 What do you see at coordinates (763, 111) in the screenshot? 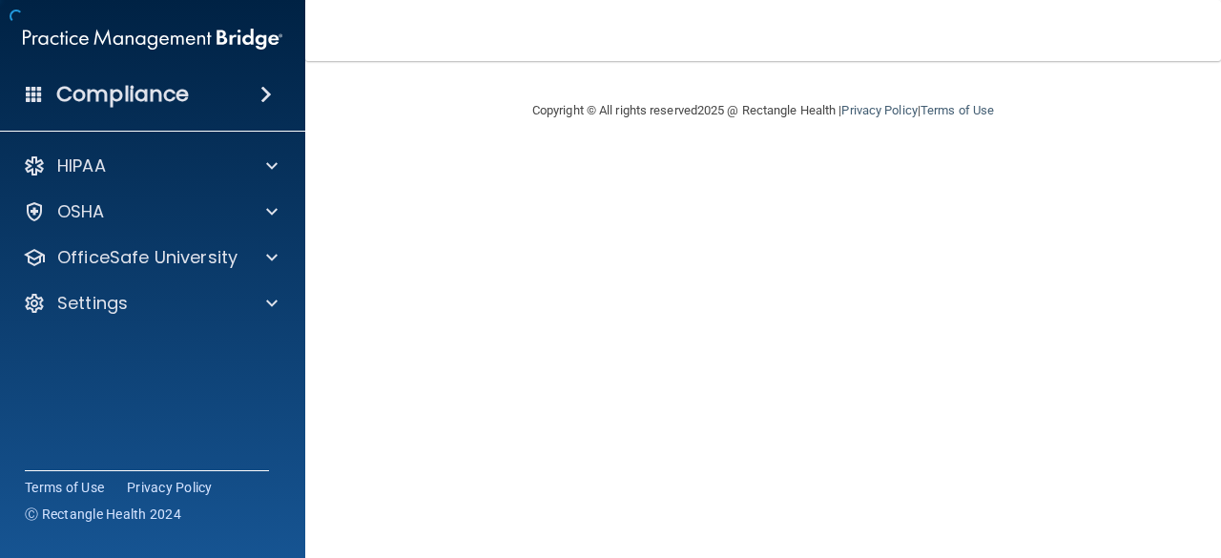
I see `div: Copyright © All rights reserved 2025 @ Rectangle Health | |` at bounding box center [763, 111].